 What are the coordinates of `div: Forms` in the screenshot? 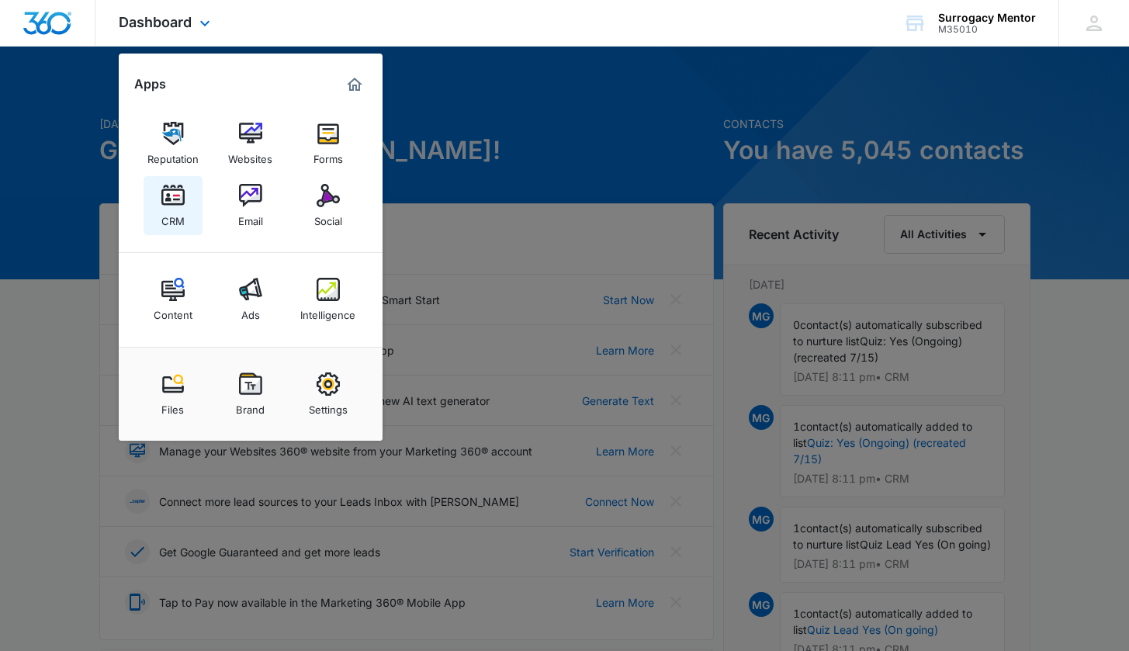 It's located at (328, 155).